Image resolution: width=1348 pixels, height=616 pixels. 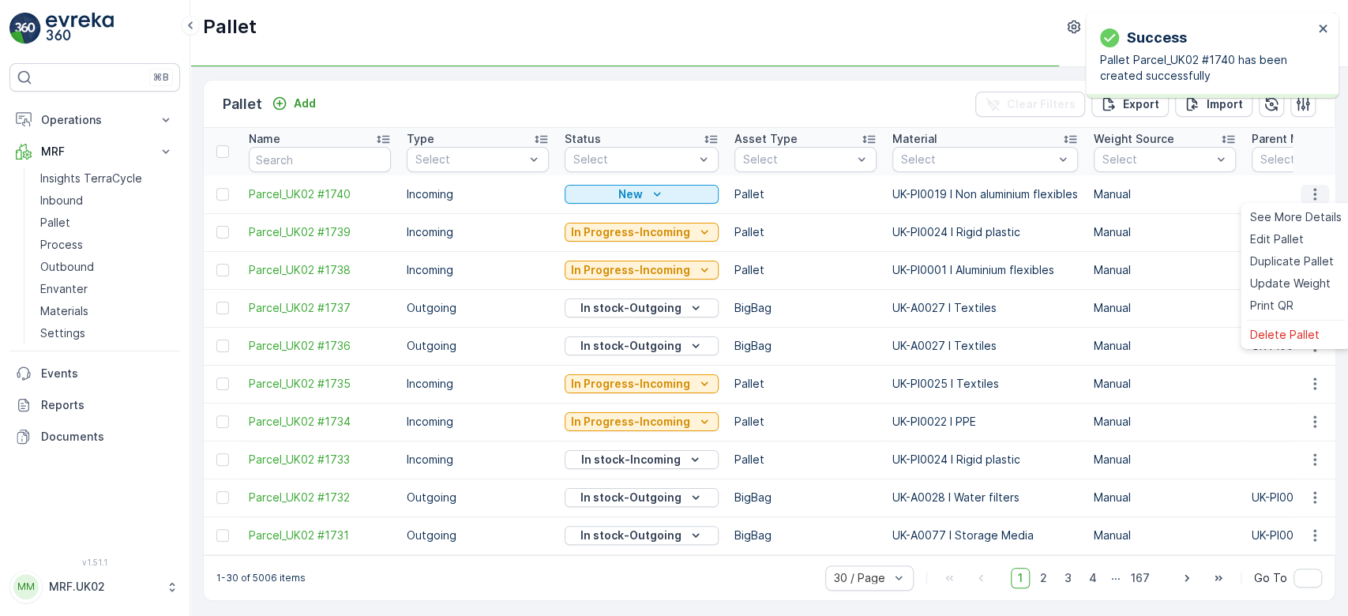 I want to click on span: Parcel_UK02 #1735, so click(x=320, y=384).